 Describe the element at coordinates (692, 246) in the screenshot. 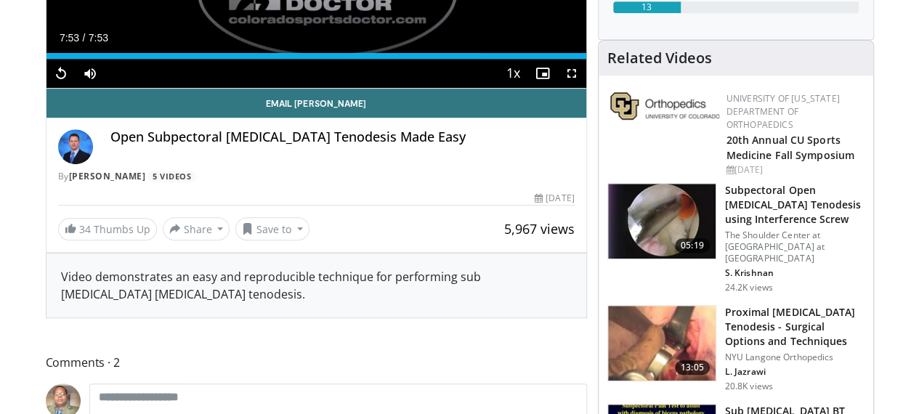

I see `span: 05:19` at that location.